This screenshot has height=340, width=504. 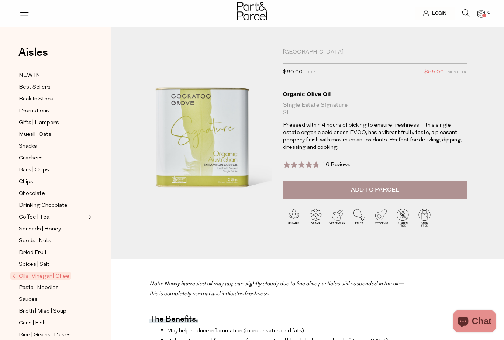 I want to click on a: Broth | Miso | Soup, so click(x=52, y=311).